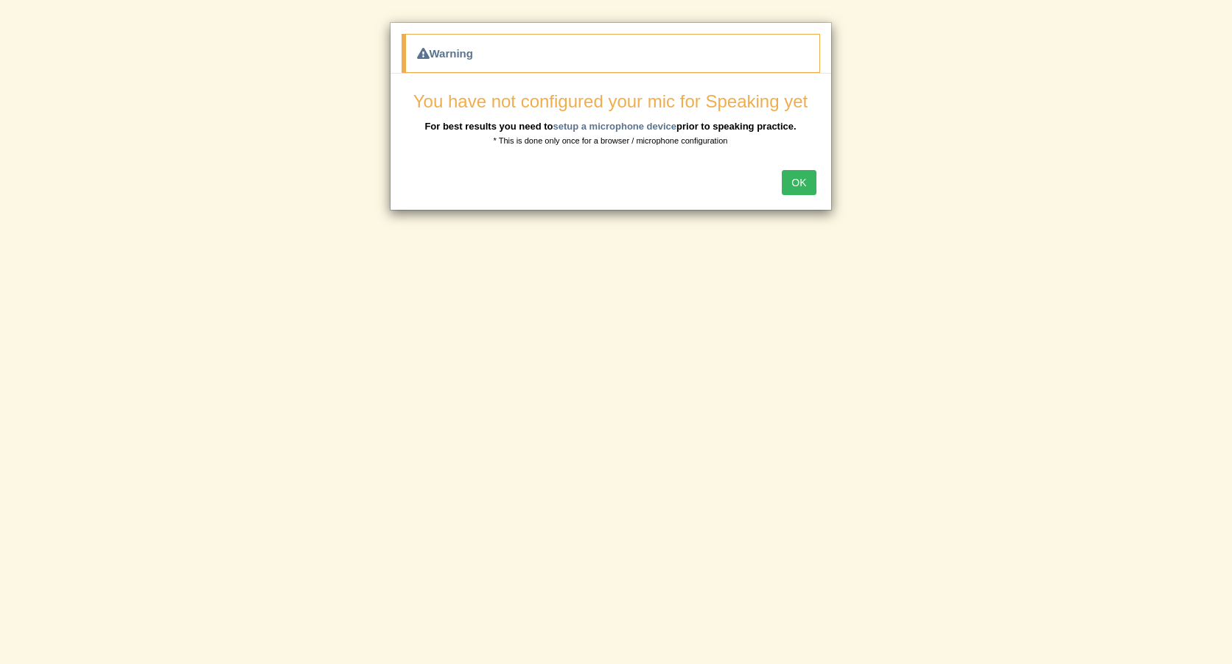 The height and width of the screenshot is (664, 1232). What do you see at coordinates (798, 183) in the screenshot?
I see `button: OK` at bounding box center [798, 183].